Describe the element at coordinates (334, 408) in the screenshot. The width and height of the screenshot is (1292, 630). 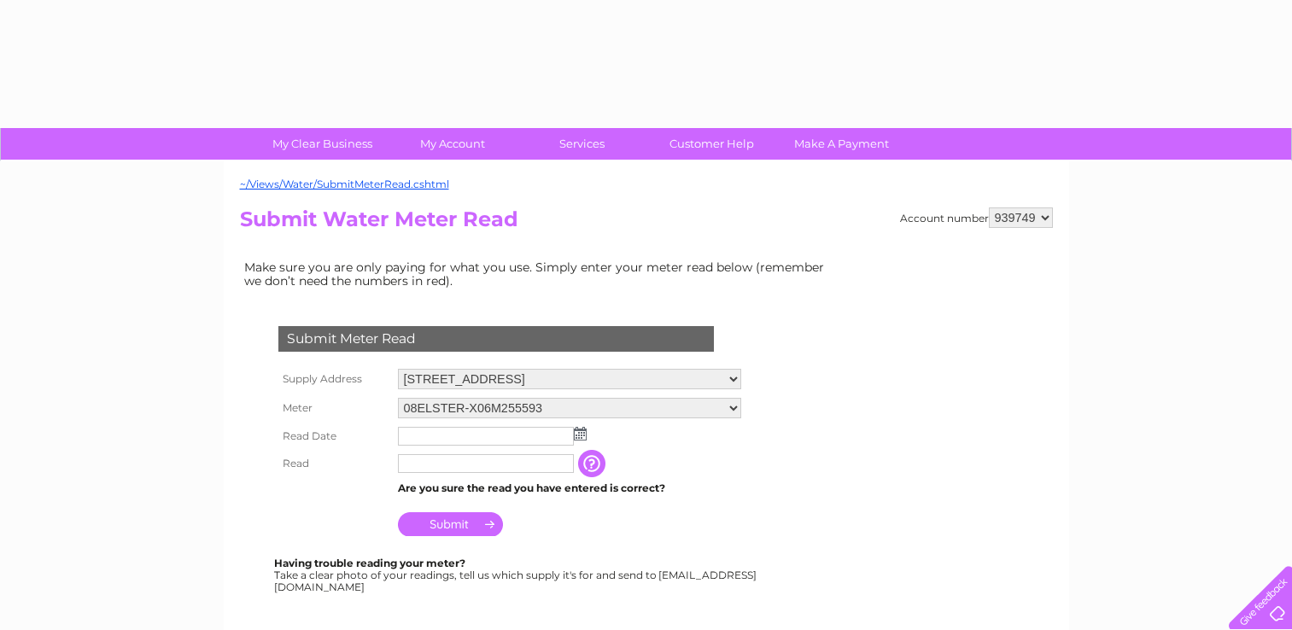
I see `th: Meter` at that location.